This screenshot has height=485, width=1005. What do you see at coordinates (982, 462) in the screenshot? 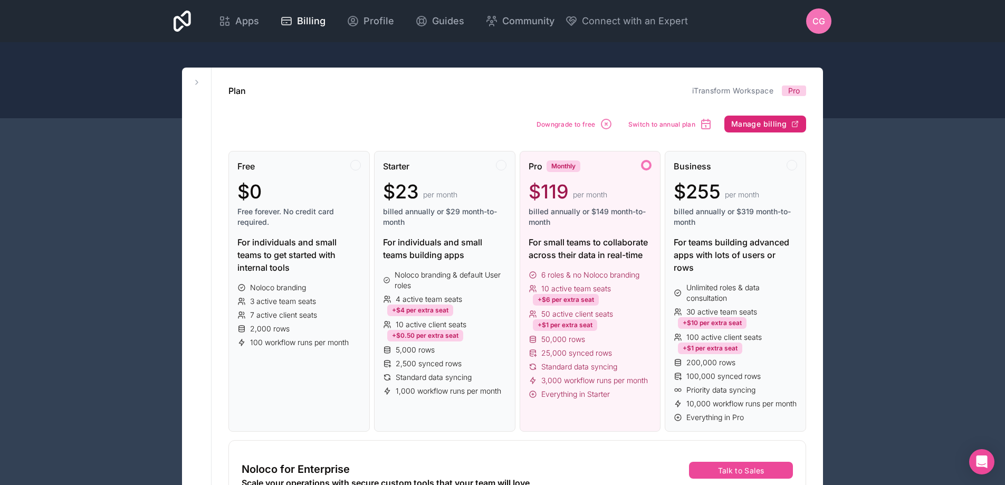
I see `div: Open Intercom Messenger` at bounding box center [982, 462].